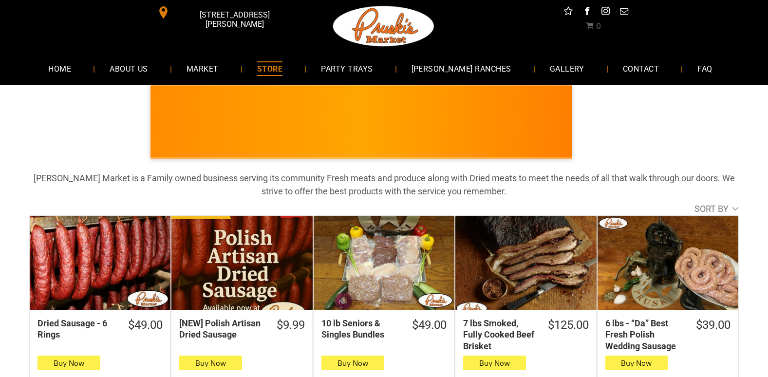 The image size is (768, 377). What do you see at coordinates (644, 335) in the screenshot?
I see `div: 6 lbs - “Da” Best Fresh Polish Wedding Sausage` at bounding box center [644, 335].